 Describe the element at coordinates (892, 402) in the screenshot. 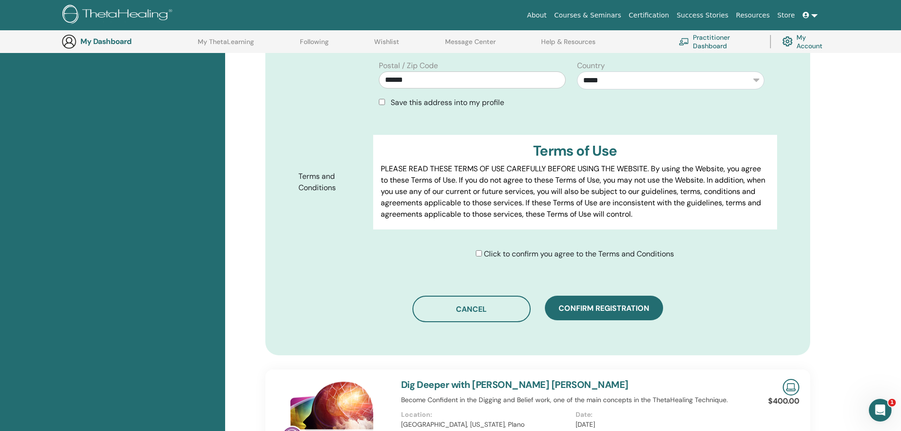

I see `span: 1` at that location.